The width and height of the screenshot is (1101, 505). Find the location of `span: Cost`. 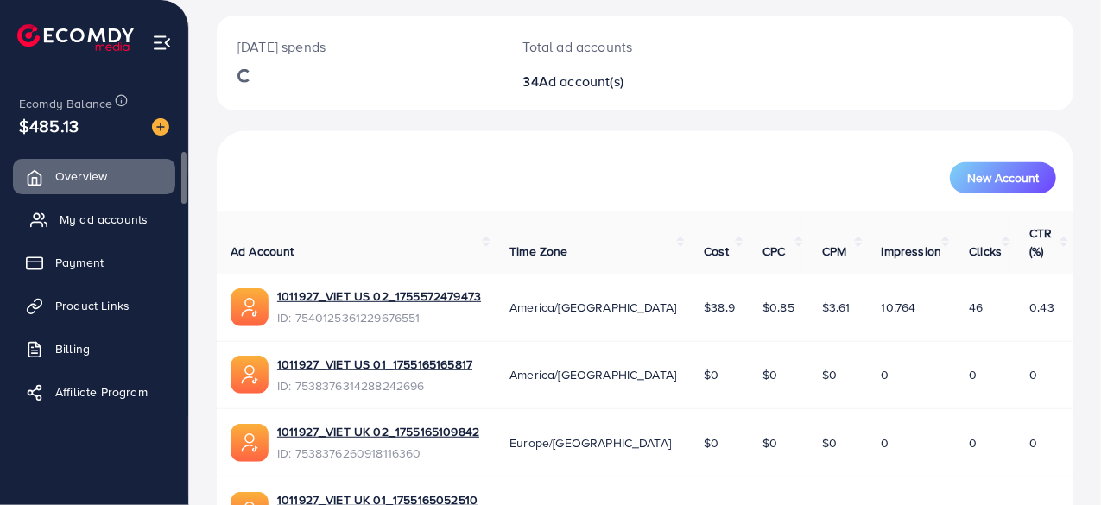

span: Cost is located at coordinates (716, 251).